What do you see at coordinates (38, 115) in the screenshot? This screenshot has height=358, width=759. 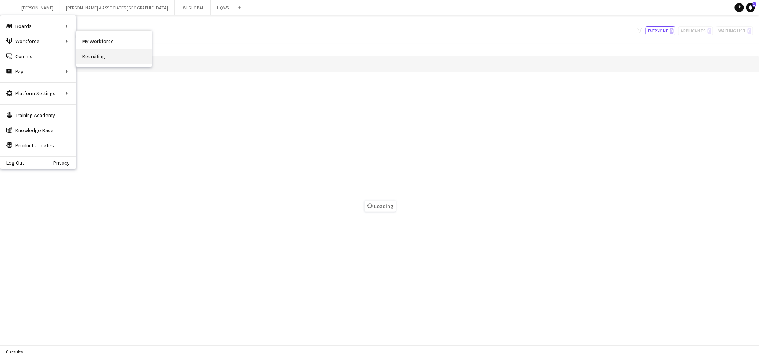 I see `a: Training Academy` at bounding box center [38, 115].